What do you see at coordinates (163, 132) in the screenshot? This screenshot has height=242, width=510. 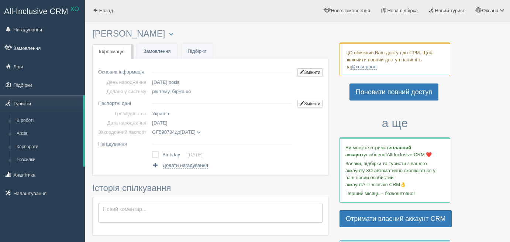 I see `span: GF590784` at bounding box center [163, 132].